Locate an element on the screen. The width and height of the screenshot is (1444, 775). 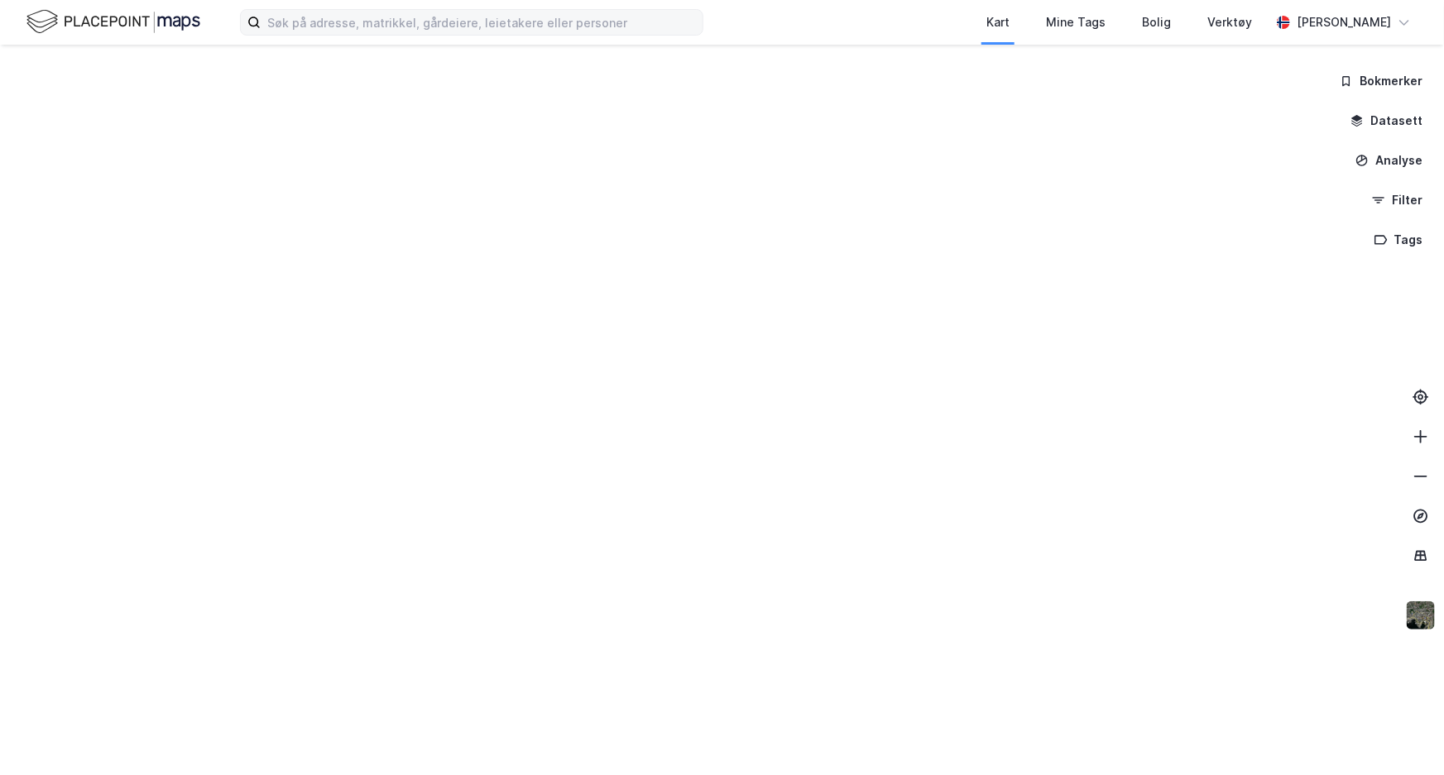
div: Verktøy is located at coordinates (1229, 22).